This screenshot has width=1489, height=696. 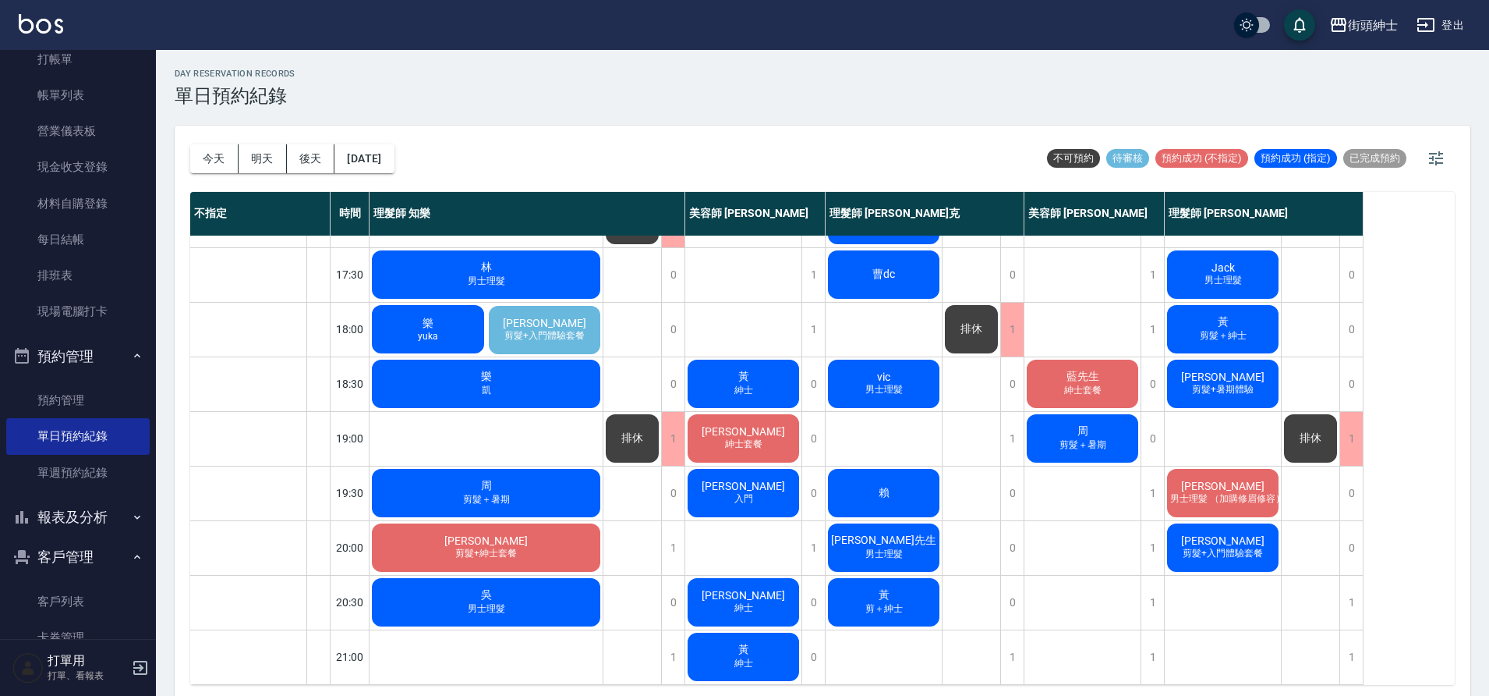 What do you see at coordinates (350, 214) in the screenshot?
I see `div: 時間` at bounding box center [350, 214].